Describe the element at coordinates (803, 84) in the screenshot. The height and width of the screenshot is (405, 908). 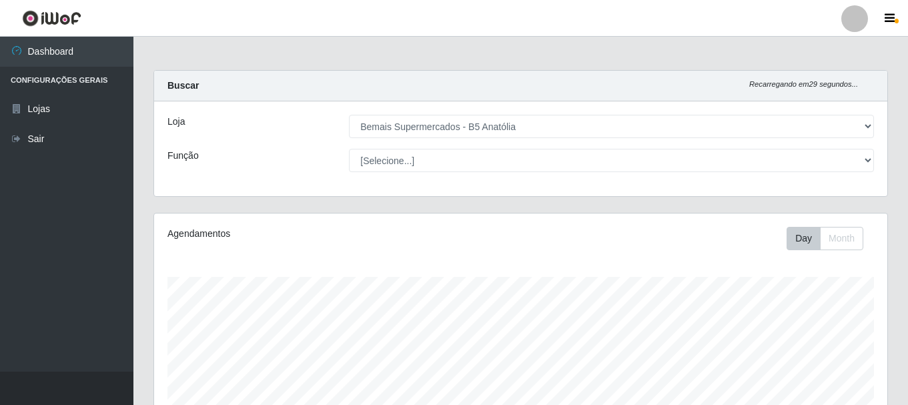
I see `i: Recarregando em 29 segundos...` at that location.